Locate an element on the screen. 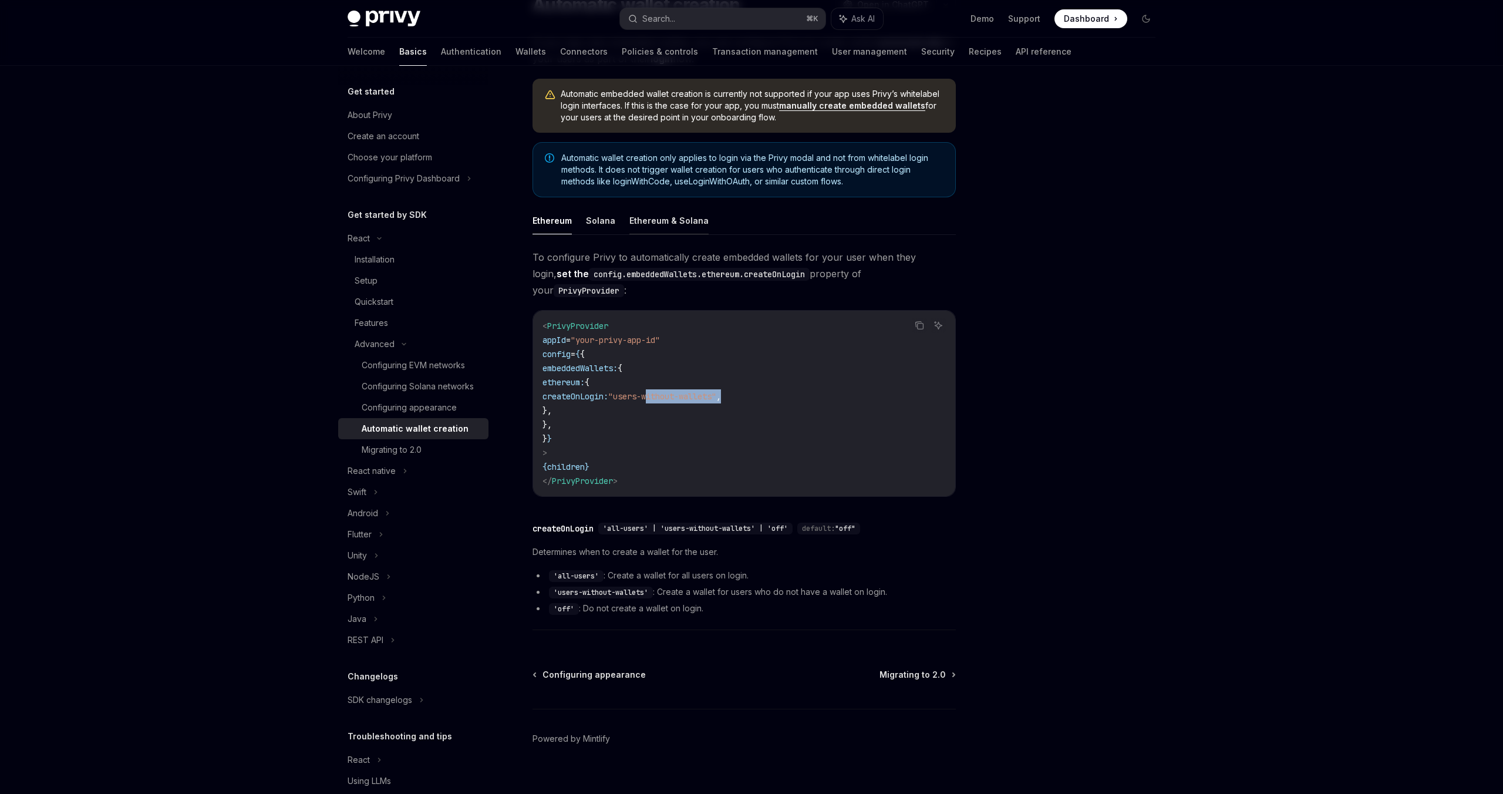  li: : Create a wallet for users who do not have a wallet on login. is located at coordinates (744, 592).